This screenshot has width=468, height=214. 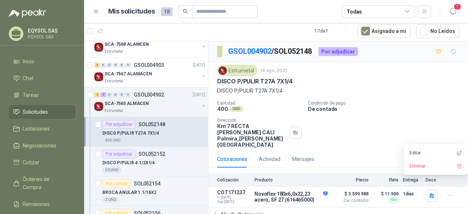 I want to click on a: Negociaciones, so click(x=42, y=145).